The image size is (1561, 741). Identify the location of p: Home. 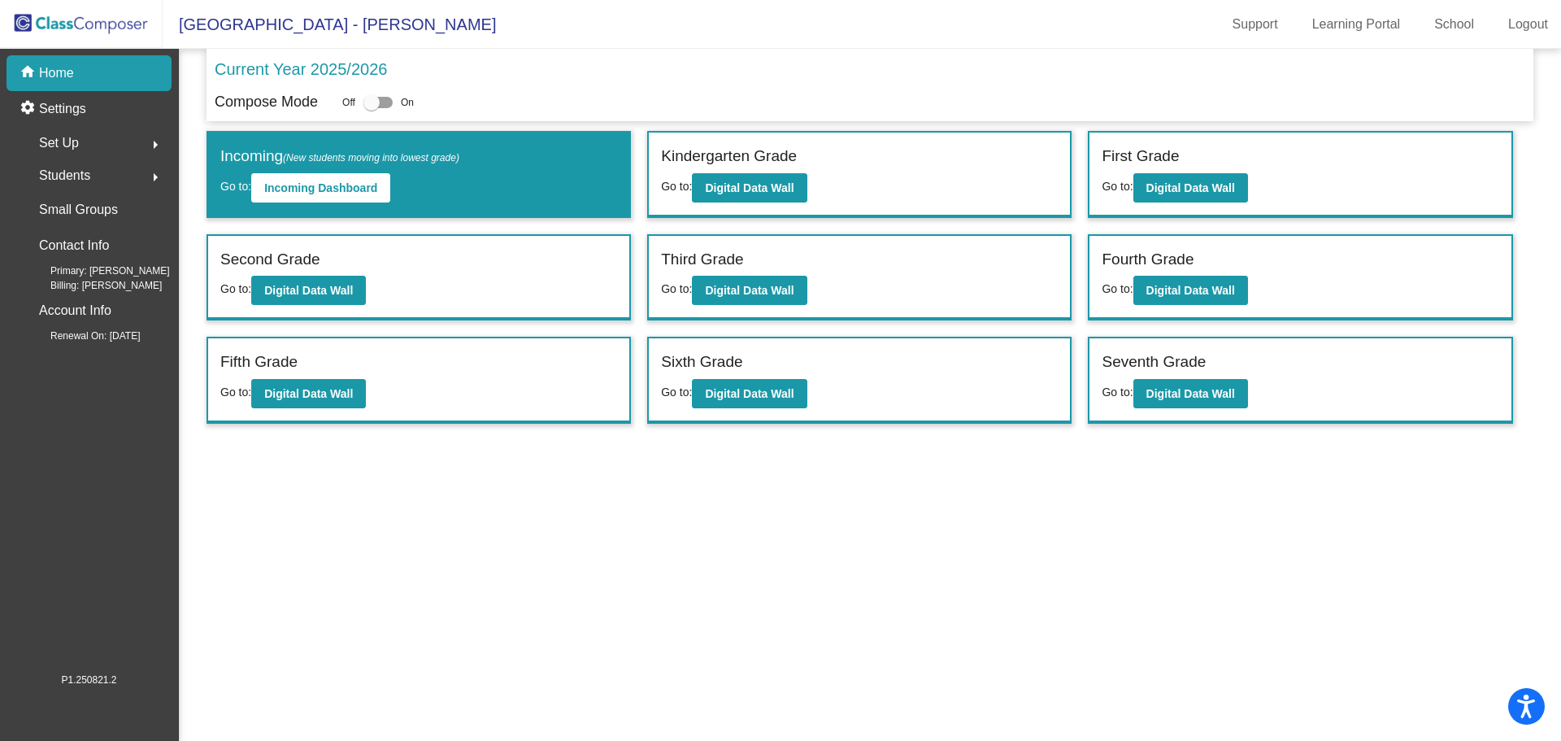
(56, 73).